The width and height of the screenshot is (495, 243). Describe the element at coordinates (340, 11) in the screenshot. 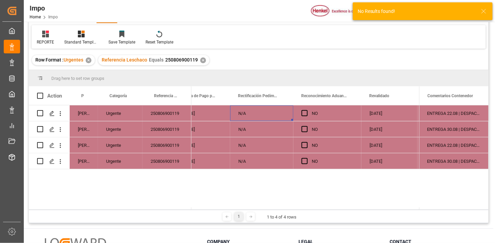

I see `img: Henkel%20logo.jpg_1689854090.jpg` at that location.